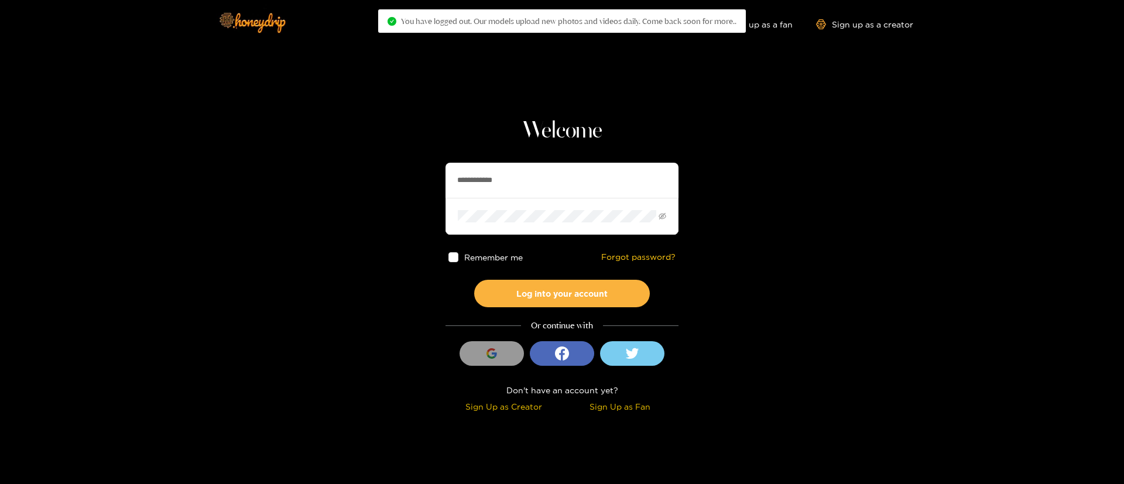 The image size is (1124, 484). I want to click on a: Sign up as a creator, so click(865, 24).